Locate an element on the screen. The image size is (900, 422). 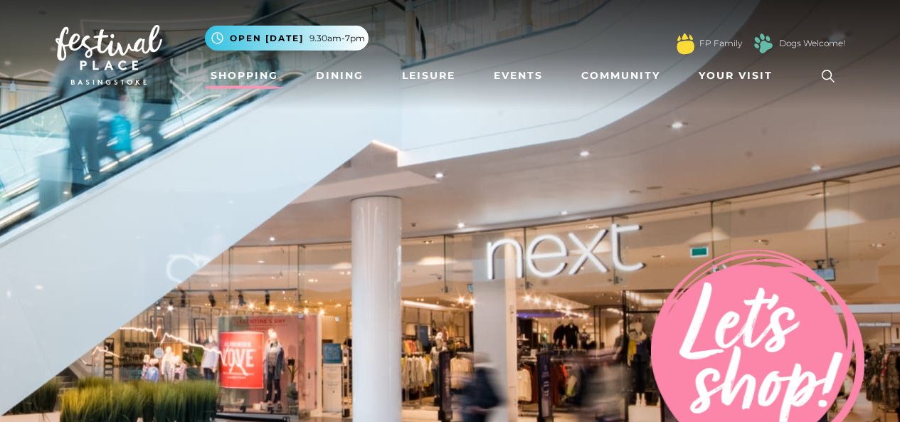
a: Your Visit is located at coordinates (739, 75).